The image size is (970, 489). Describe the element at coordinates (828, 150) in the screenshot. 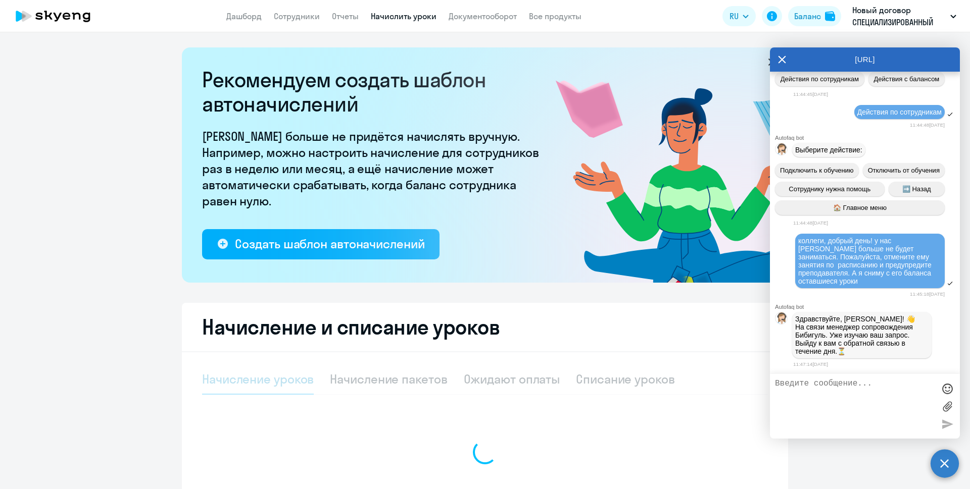

I see `span: Выберите действие:` at that location.